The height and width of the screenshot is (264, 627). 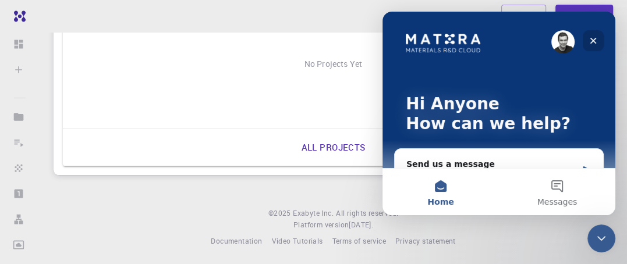 What do you see at coordinates (237, 242) in the screenshot?
I see `a: Documentation` at bounding box center [237, 242].